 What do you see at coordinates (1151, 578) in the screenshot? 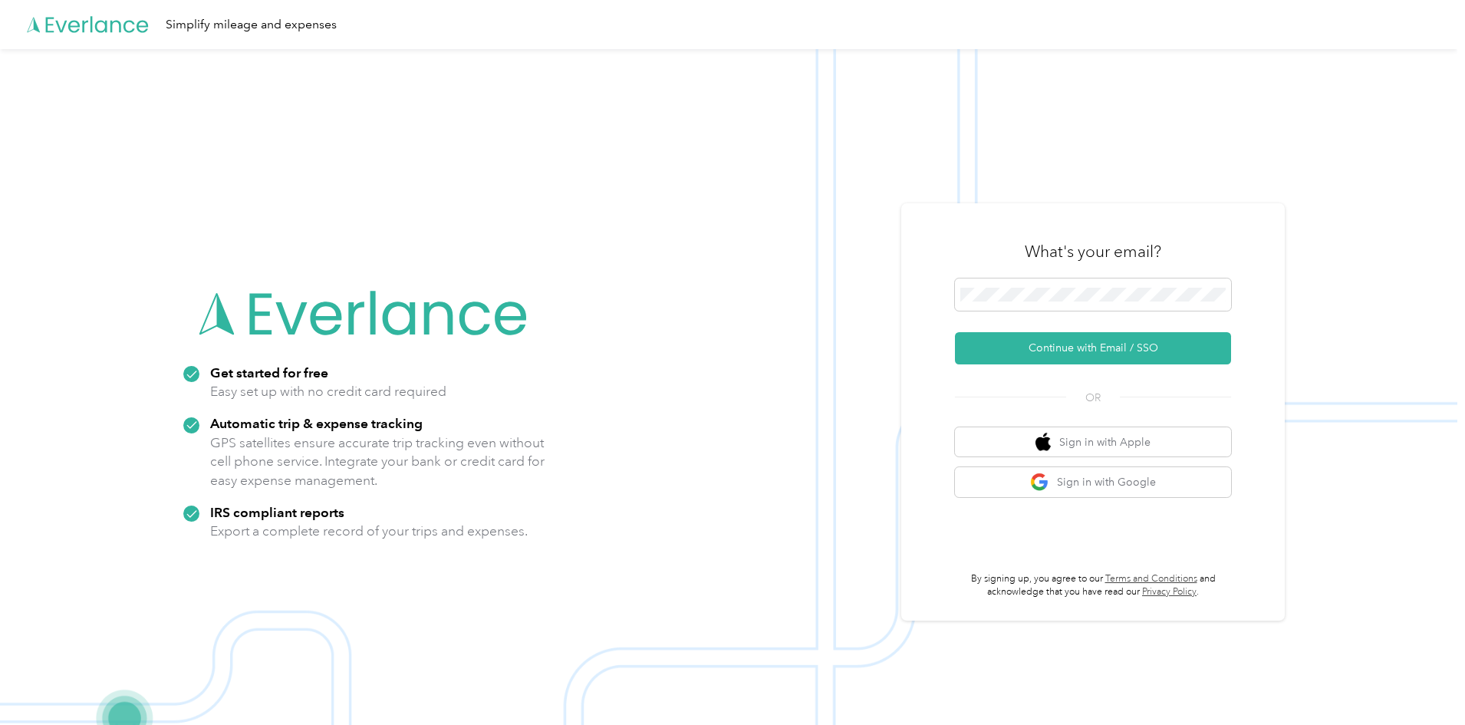
I see `a: Terms and Conditions` at bounding box center [1151, 578].